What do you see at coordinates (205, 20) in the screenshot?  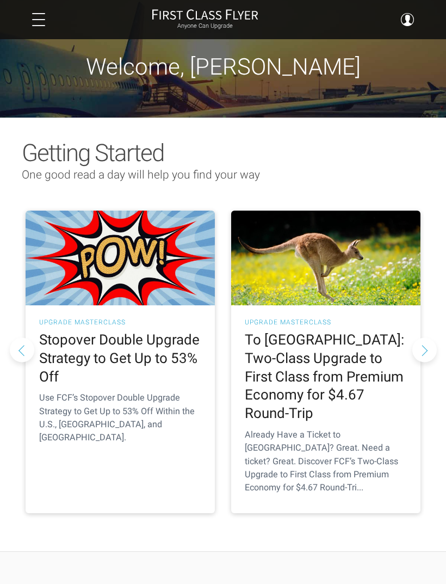 I see `a: First Class FlyerAnyone Can Upgrade` at bounding box center [205, 20].